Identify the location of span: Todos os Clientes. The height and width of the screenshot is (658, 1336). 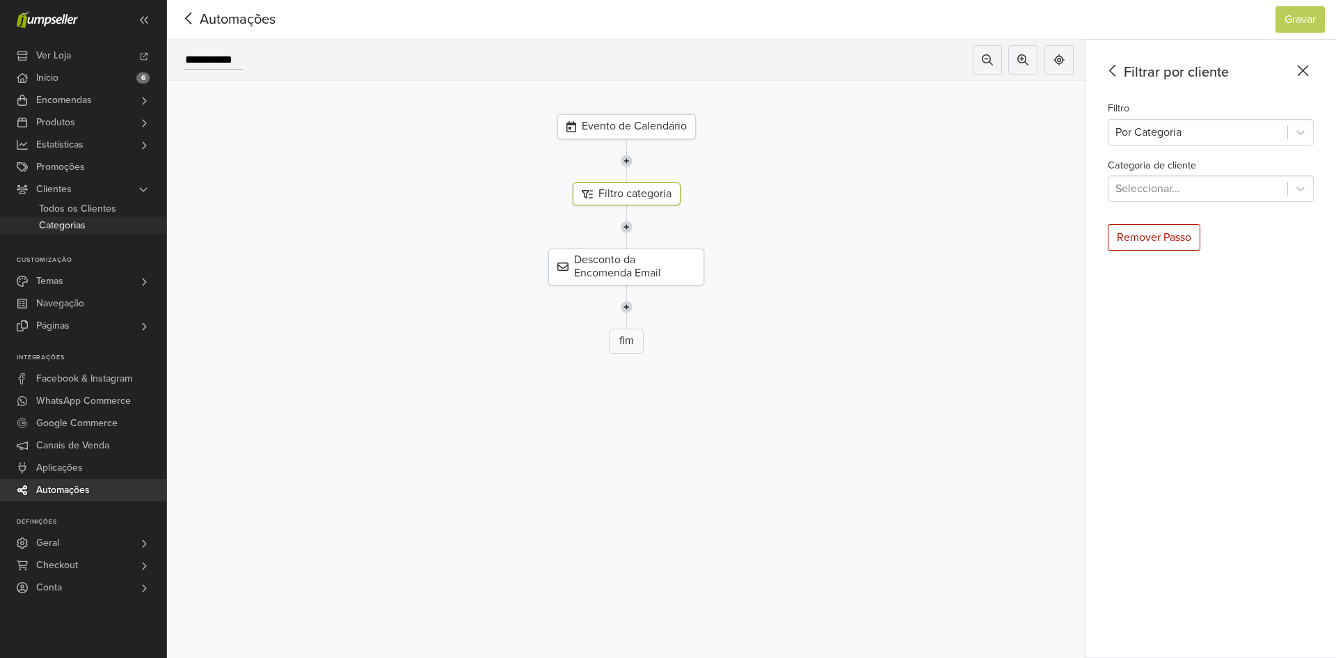
(77, 209).